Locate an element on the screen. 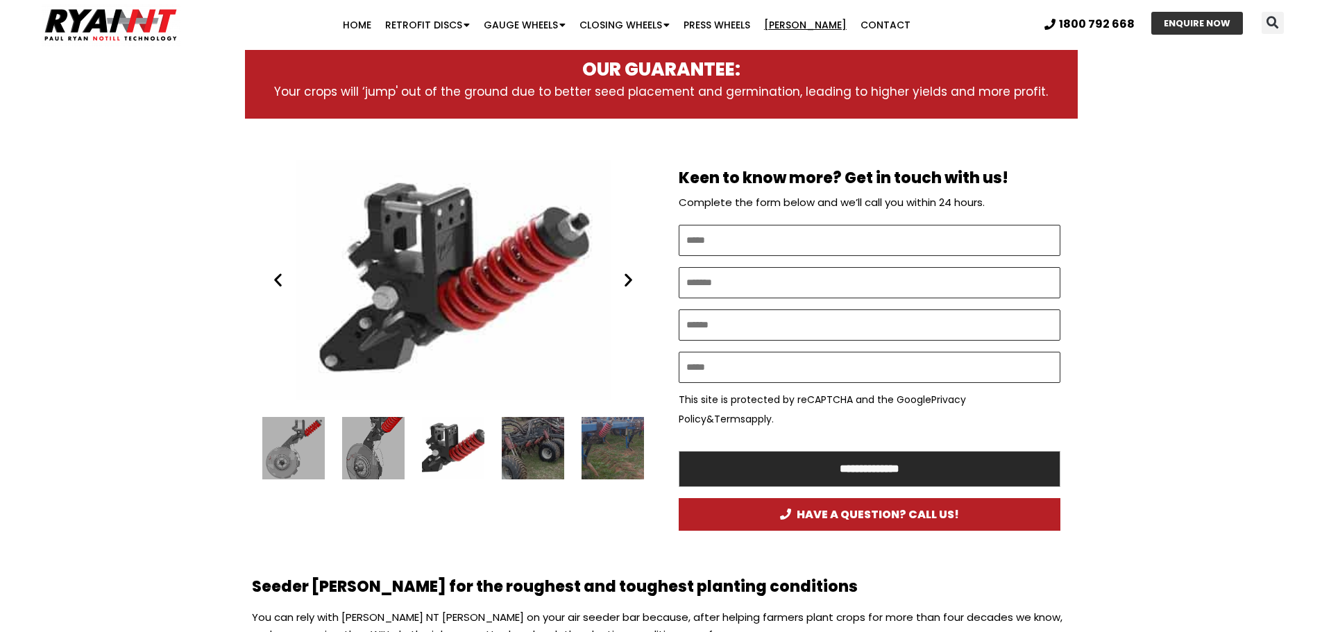  div: Previous slide is located at coordinates (278, 280).